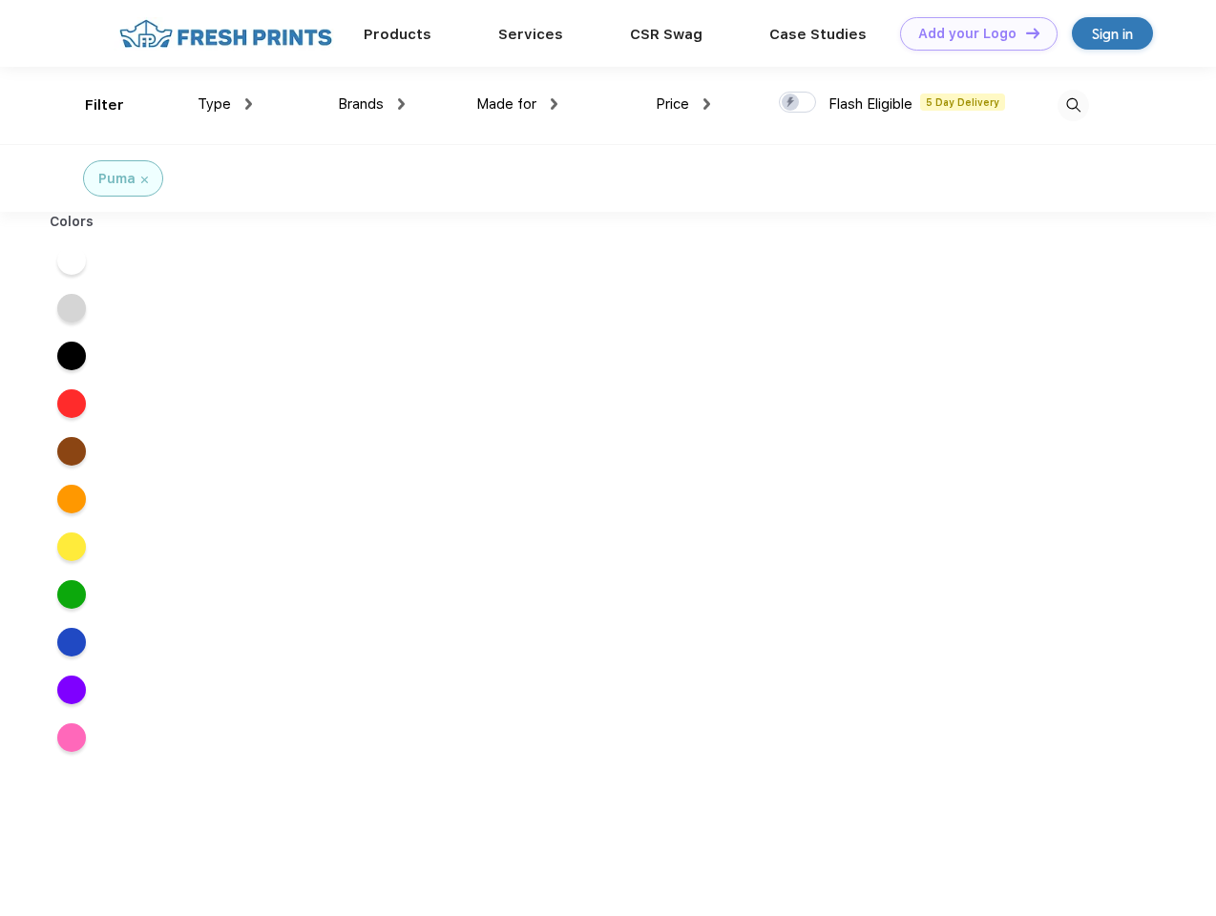  Describe the element at coordinates (1112, 33) in the screenshot. I see `div: Sign in` at that location.